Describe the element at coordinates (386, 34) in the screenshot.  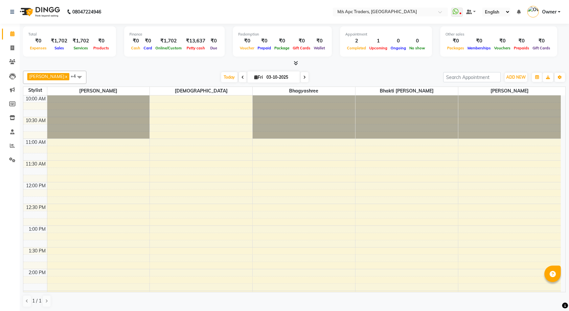
I see `div: Appointment` at that location.